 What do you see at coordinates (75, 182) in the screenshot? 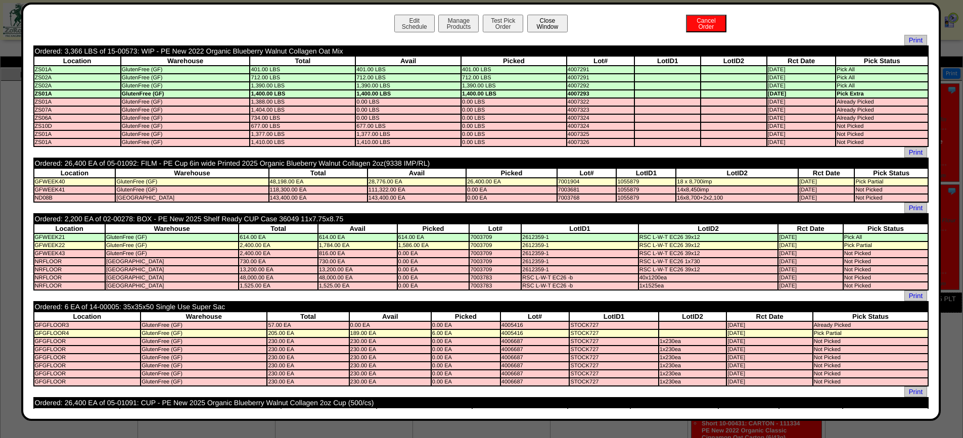
I see `td: GFWEEK40` at bounding box center [75, 182].